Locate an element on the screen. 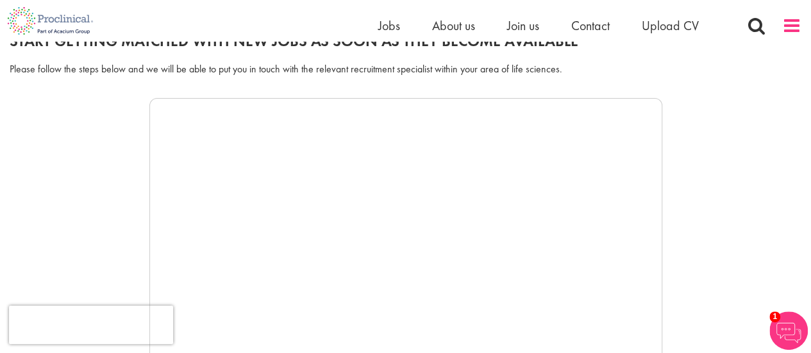 Image resolution: width=811 pixels, height=353 pixels. a: About us is located at coordinates (453, 26).